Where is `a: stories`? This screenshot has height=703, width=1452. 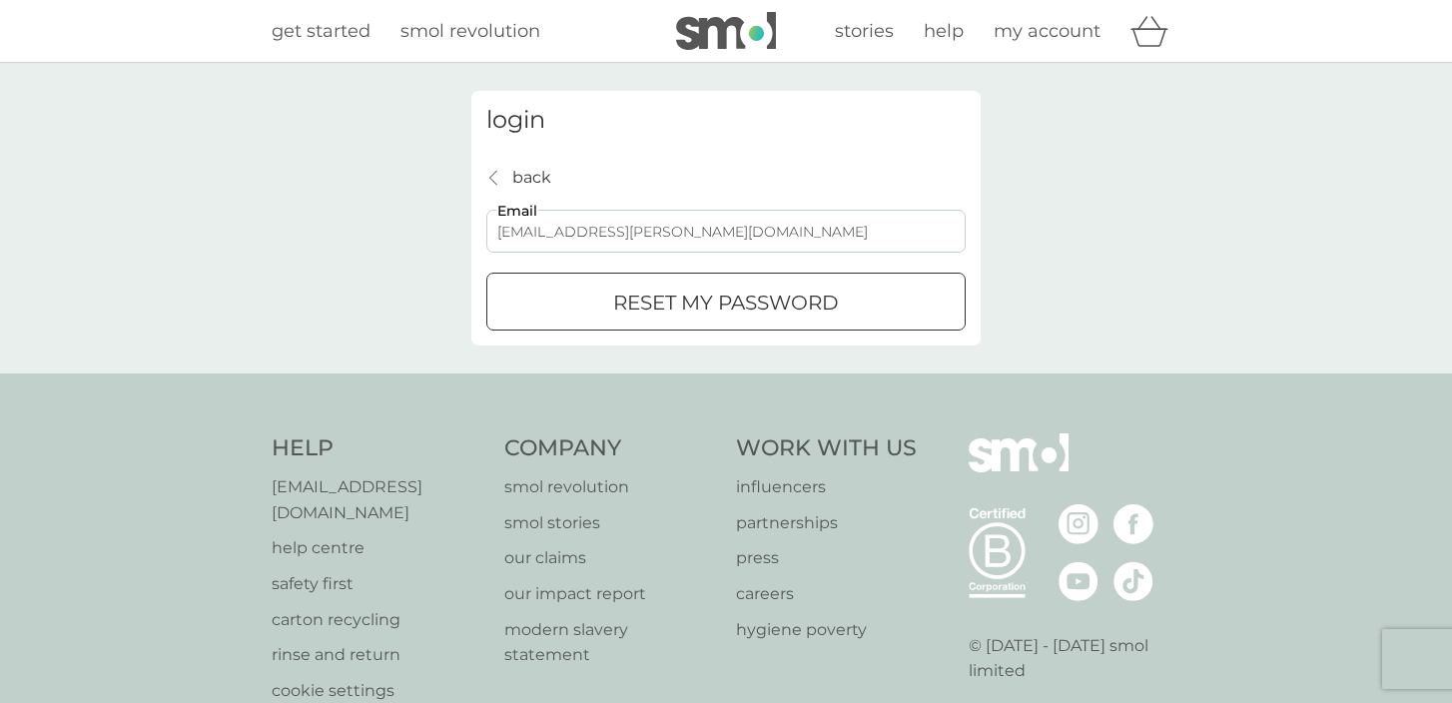 a: stories is located at coordinates (864, 31).